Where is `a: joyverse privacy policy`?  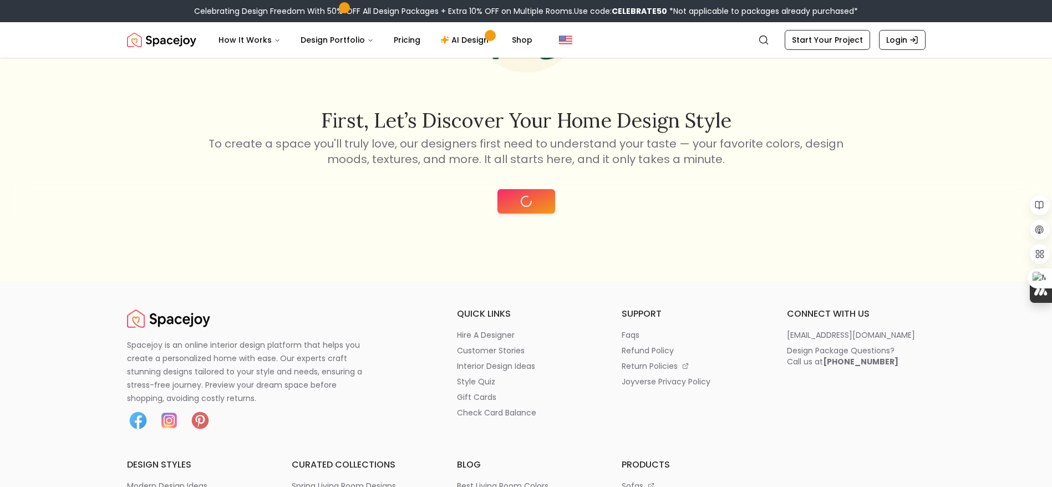
a: joyverse privacy policy is located at coordinates (691, 382).